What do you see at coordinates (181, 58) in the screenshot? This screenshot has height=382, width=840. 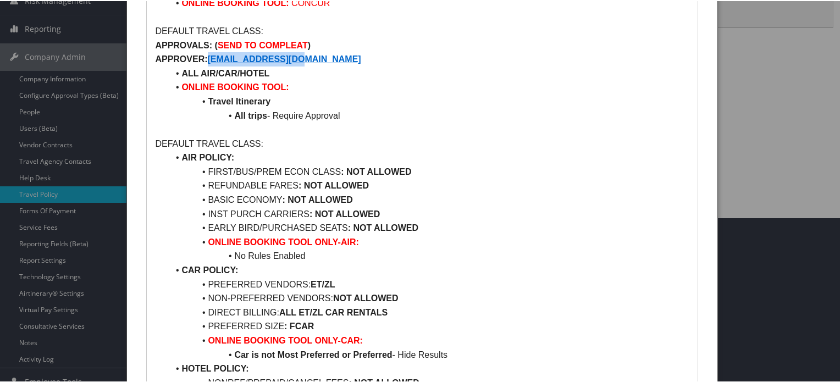 I see `strong: APPROVER:` at bounding box center [181, 58].